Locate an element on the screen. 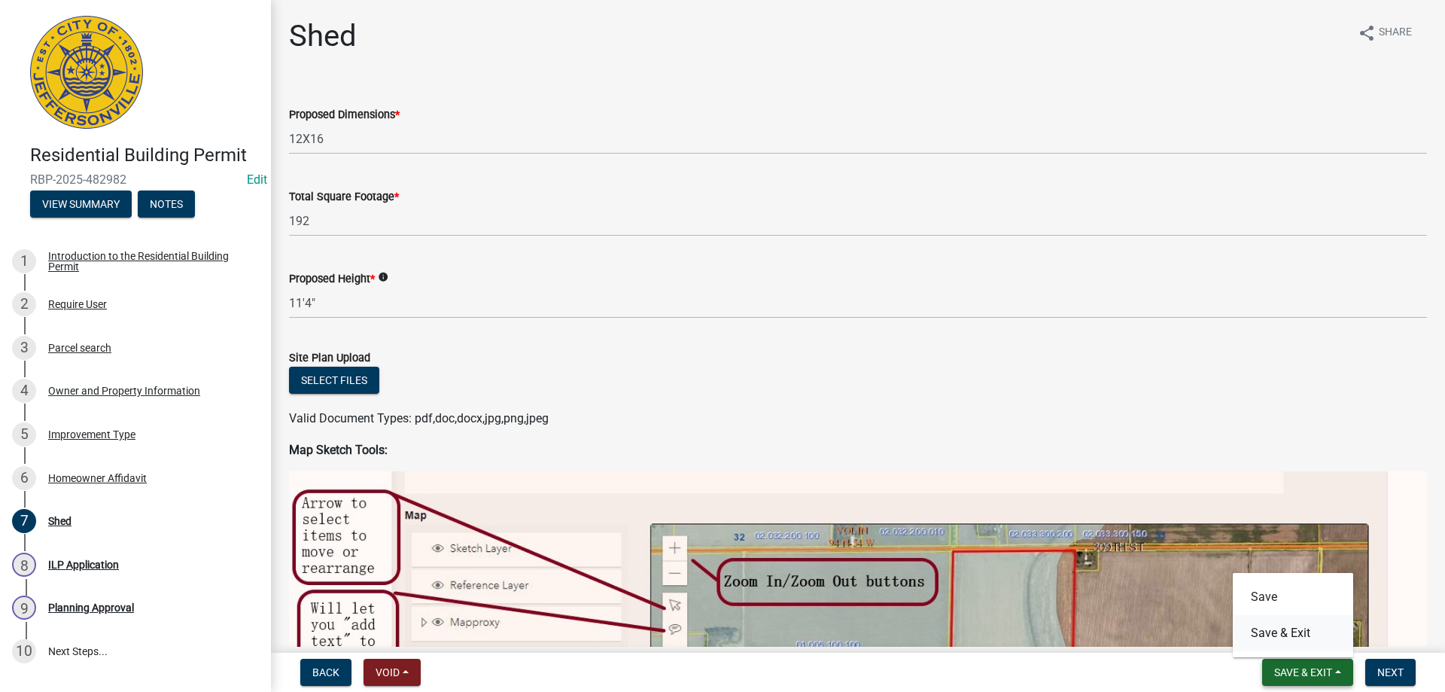  label: Total Square Footage is located at coordinates (344, 197).